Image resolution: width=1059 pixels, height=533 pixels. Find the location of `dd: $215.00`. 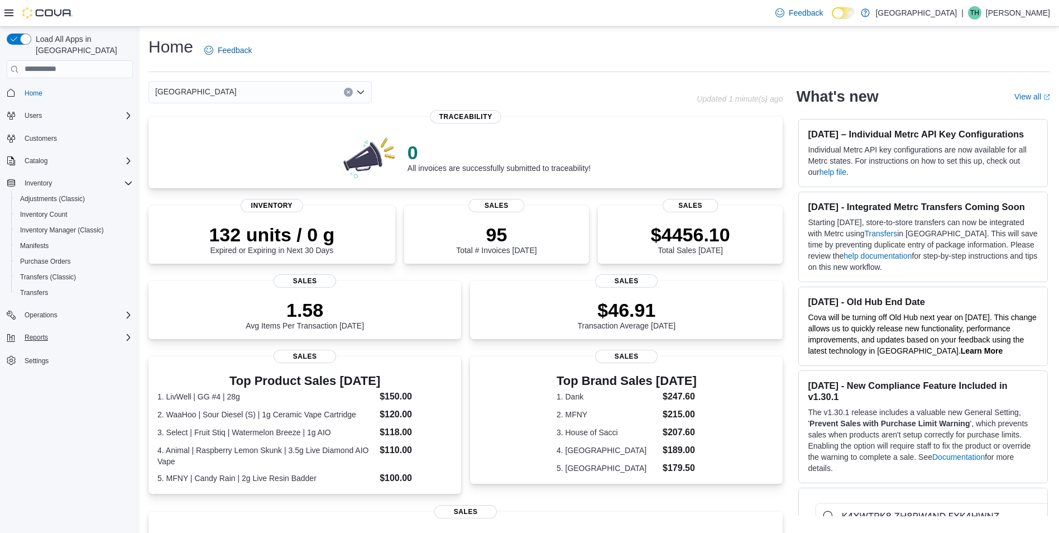

dd: $215.00 is located at coordinates (680, 414).